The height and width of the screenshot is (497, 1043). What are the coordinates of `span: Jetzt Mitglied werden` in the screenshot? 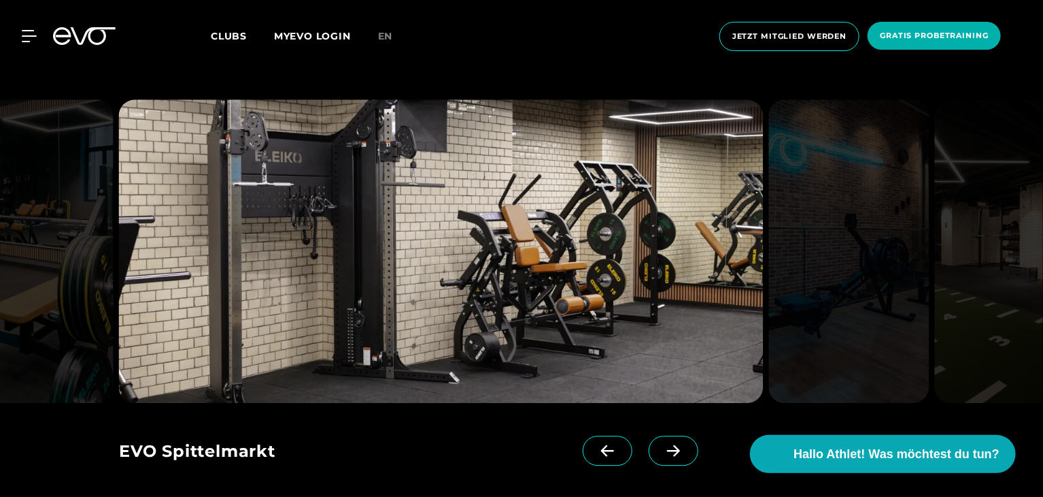 It's located at (790, 36).